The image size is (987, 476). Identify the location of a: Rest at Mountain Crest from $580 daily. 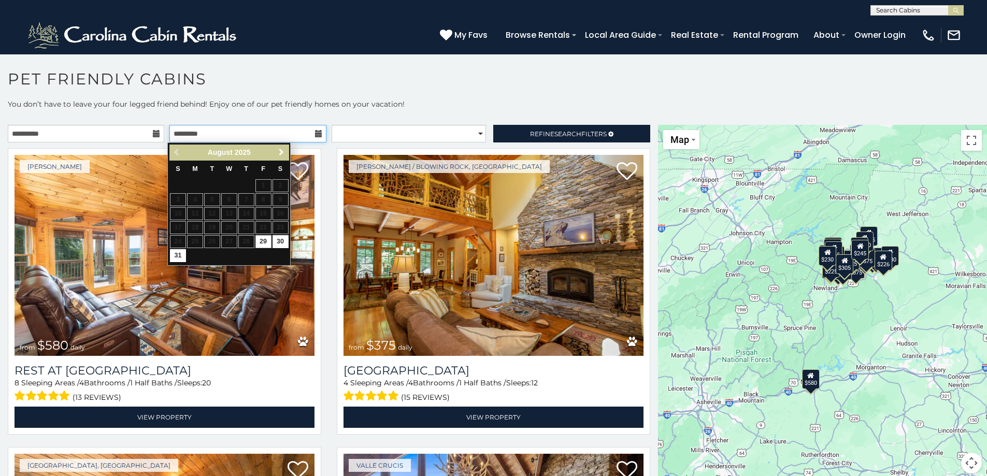
(164, 255).